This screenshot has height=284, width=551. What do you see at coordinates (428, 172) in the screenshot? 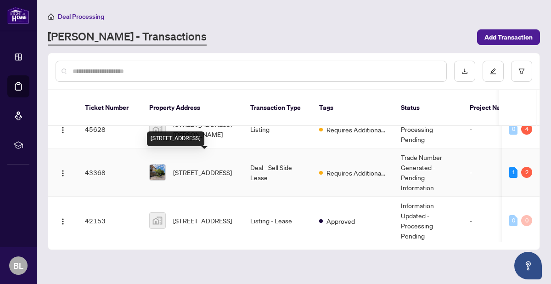
I see `td: Trade Number Generated - Pending Information` at bounding box center [428, 172].